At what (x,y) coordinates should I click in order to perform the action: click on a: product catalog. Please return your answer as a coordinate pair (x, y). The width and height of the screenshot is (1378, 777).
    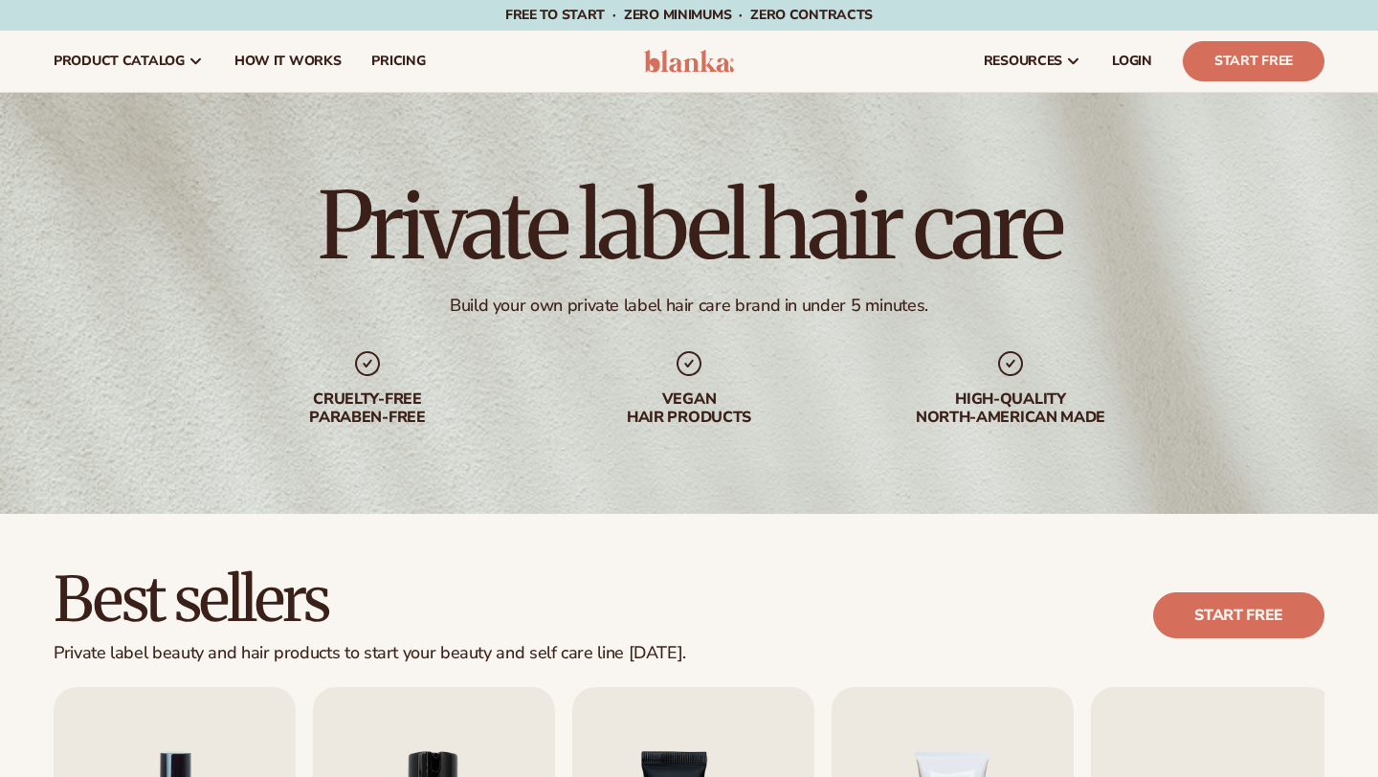
    Looking at the image, I should click on (128, 61).